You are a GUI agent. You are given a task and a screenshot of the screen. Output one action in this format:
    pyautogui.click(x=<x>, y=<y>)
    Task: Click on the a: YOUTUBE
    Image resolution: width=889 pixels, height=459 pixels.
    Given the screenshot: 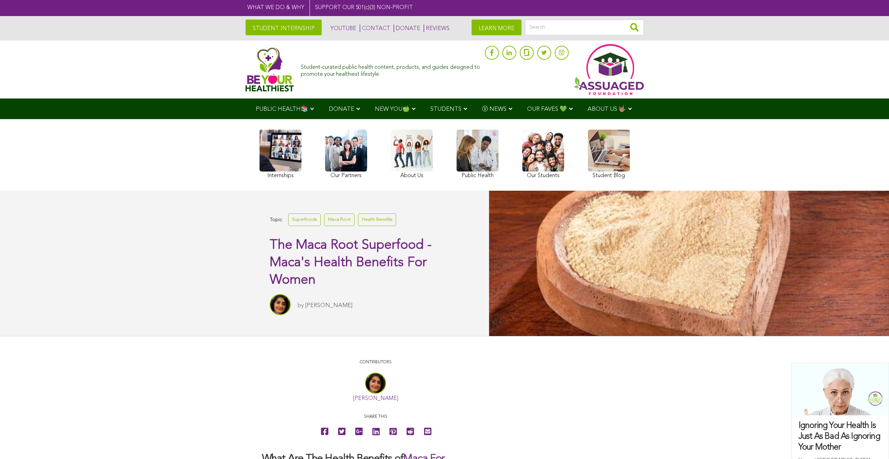 What is the action you would take?
    pyautogui.click(x=342, y=28)
    